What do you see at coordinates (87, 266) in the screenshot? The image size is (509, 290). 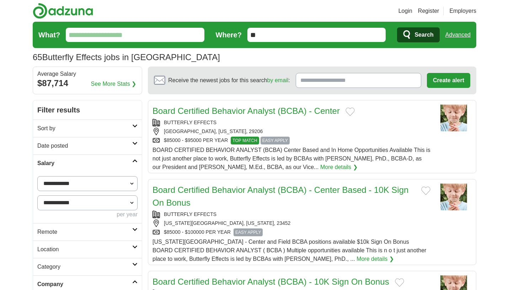 I see `a: Category` at bounding box center [87, 266].